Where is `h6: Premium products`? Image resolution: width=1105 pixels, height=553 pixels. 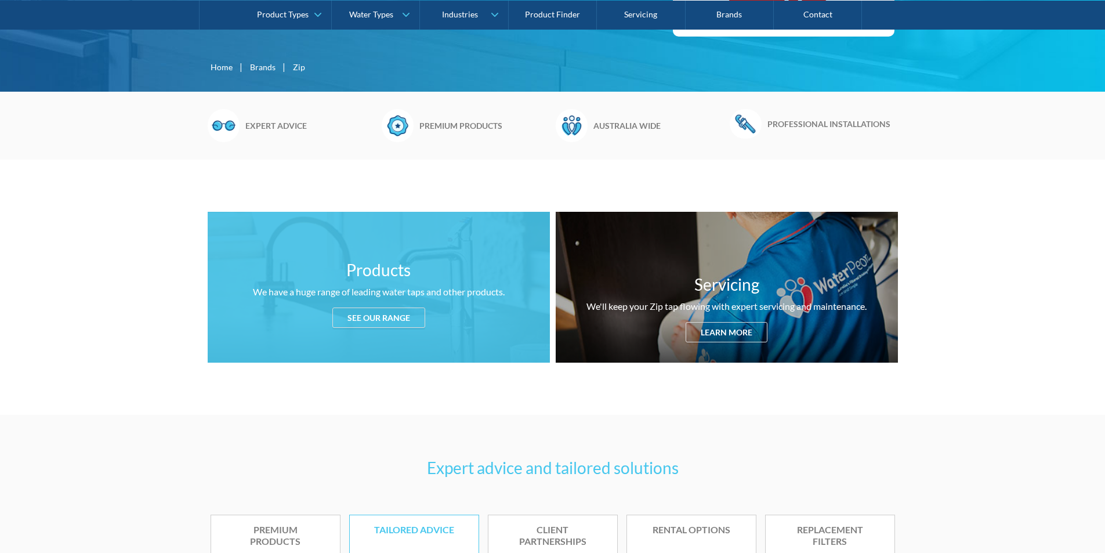 h6: Premium products is located at coordinates (484, 125).